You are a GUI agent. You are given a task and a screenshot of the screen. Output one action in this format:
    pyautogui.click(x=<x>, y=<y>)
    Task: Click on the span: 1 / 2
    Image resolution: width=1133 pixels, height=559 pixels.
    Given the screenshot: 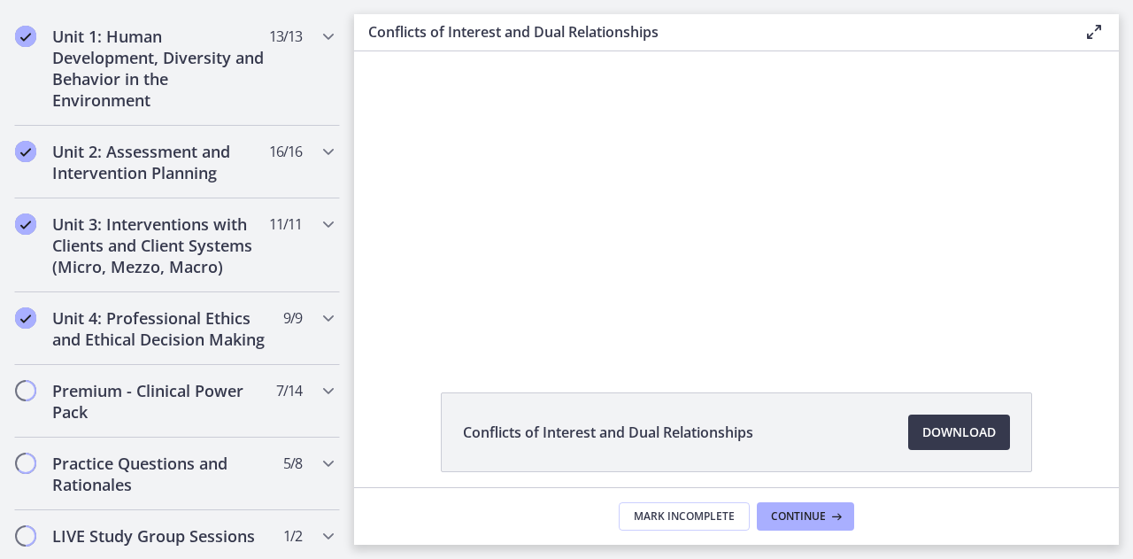 What is the action you would take?
    pyautogui.click(x=292, y=536)
    